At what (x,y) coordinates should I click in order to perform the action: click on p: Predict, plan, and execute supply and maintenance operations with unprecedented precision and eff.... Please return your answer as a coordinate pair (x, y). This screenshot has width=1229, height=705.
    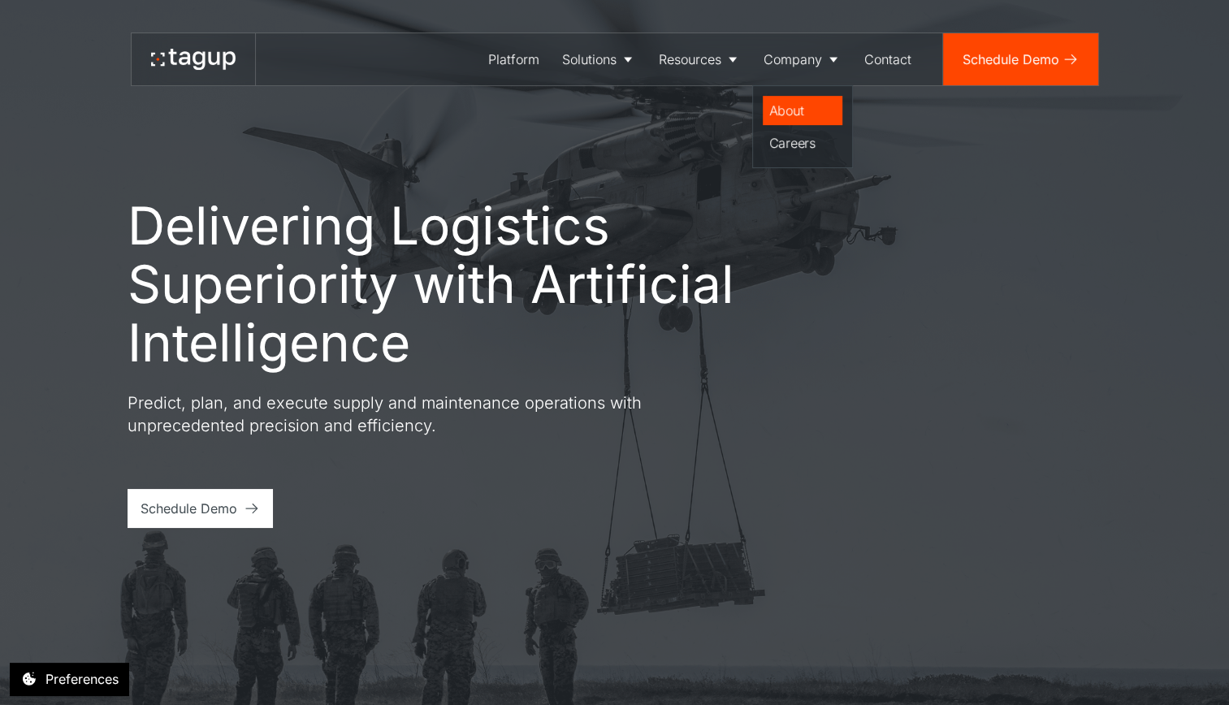
    Looking at the image, I should click on (420, 414).